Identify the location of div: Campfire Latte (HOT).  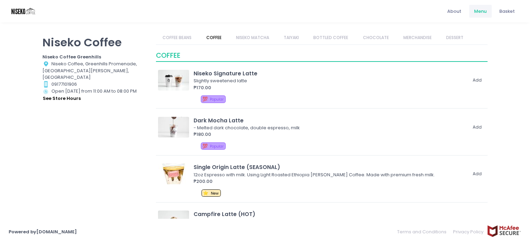
(330, 214).